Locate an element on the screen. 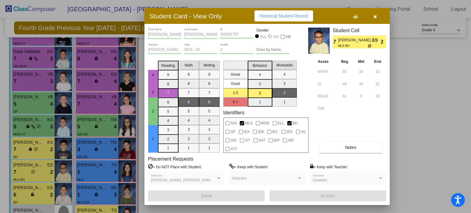 The height and width of the screenshot is (213, 471). span: IEB is located at coordinates (261, 132).